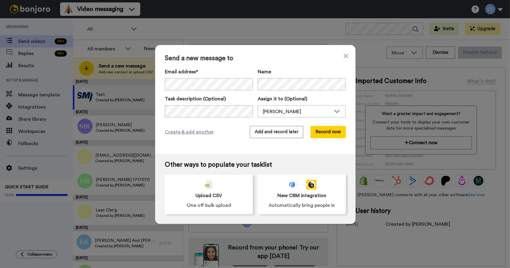  I want to click on button: Record now, so click(328, 132).